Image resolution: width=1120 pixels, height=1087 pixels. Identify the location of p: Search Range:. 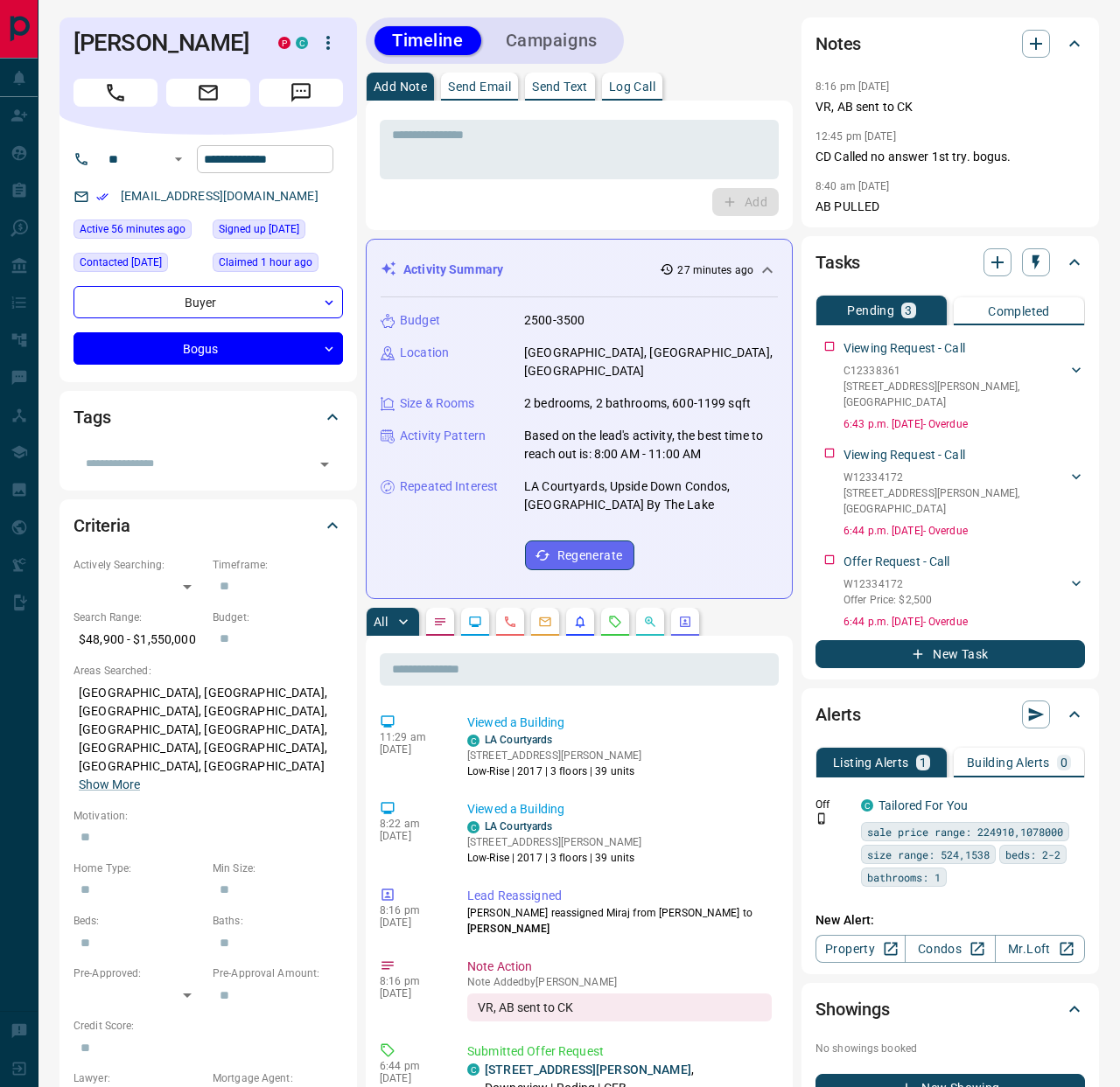
(139, 617).